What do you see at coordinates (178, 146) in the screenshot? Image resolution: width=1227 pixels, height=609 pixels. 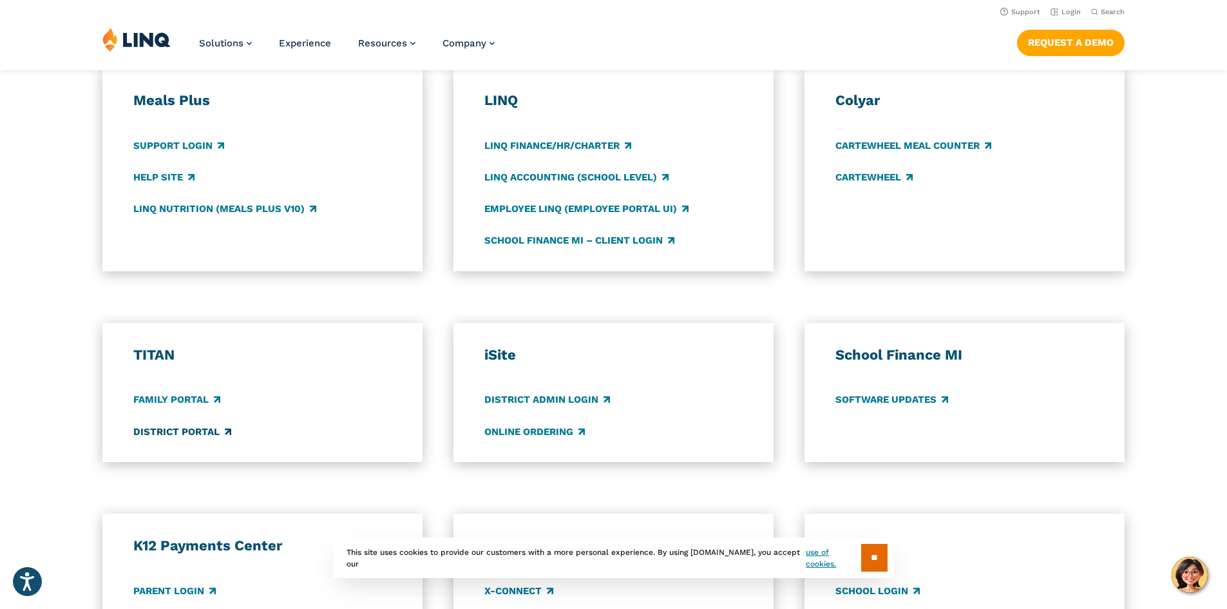 I see `a: Support Login` at bounding box center [178, 146].